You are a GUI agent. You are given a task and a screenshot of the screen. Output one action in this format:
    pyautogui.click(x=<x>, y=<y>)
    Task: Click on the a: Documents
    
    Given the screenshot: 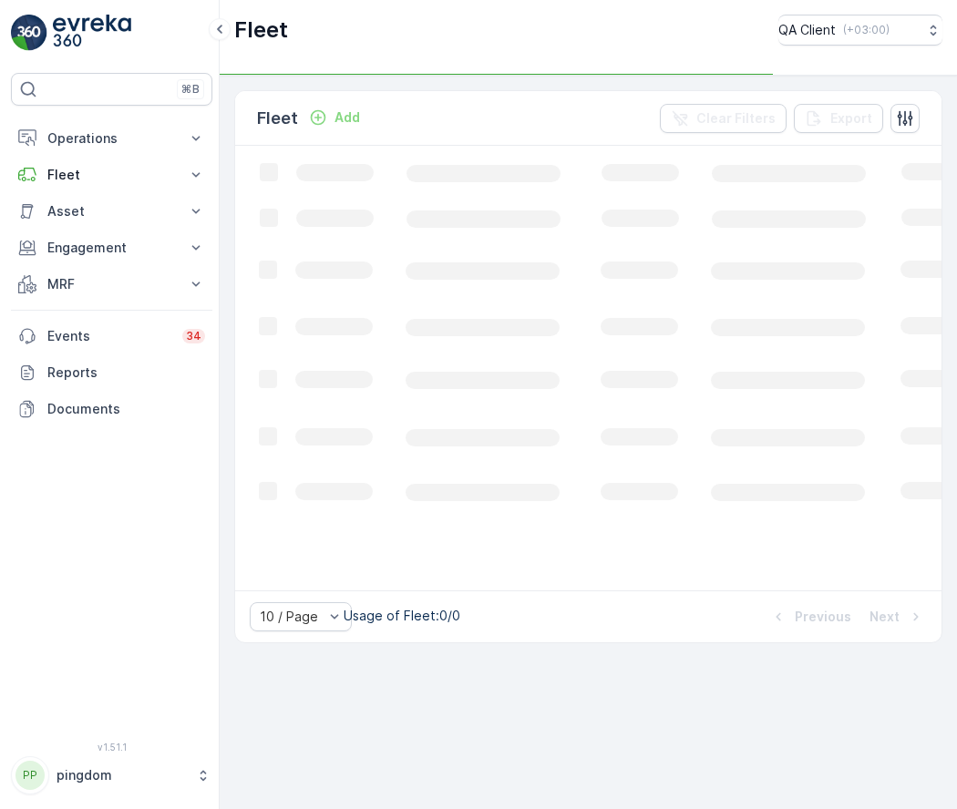 What is the action you would take?
    pyautogui.click(x=111, y=409)
    